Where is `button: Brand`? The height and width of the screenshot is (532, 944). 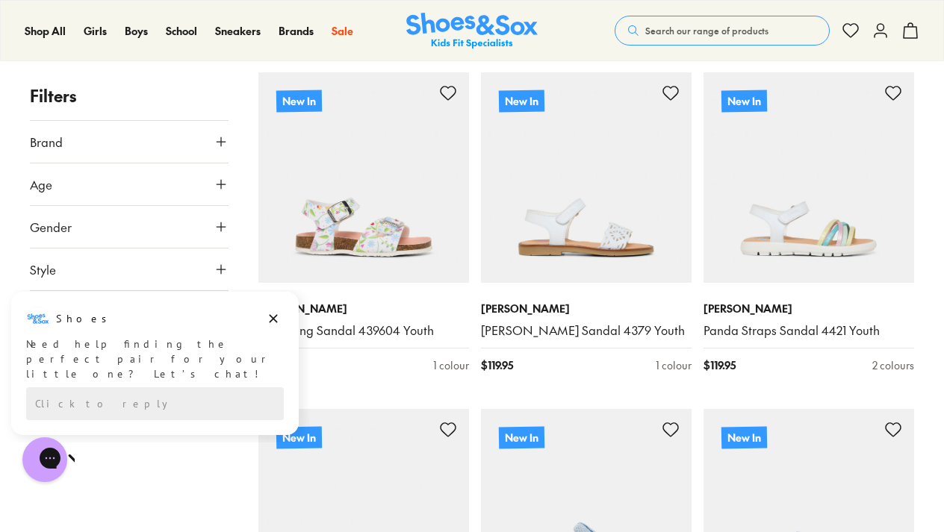 button: Brand is located at coordinates (129, 142).